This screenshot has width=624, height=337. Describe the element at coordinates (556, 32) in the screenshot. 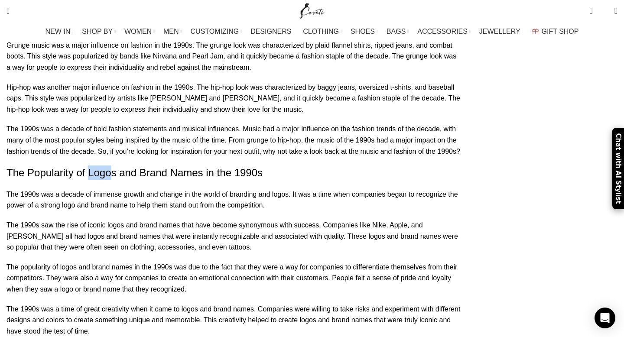

I see `a: GIFT SHOP` at that location.